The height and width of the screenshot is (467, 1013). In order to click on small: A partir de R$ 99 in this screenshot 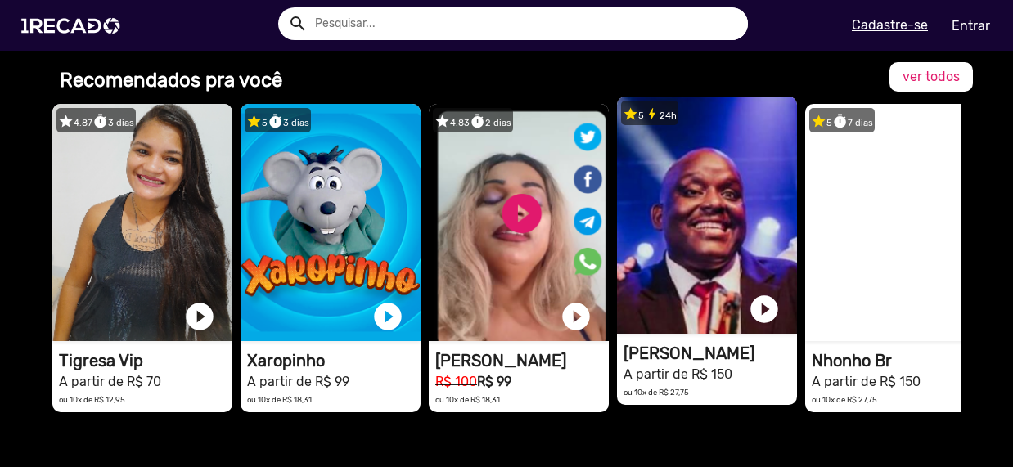, I will do `click(298, 381)`.